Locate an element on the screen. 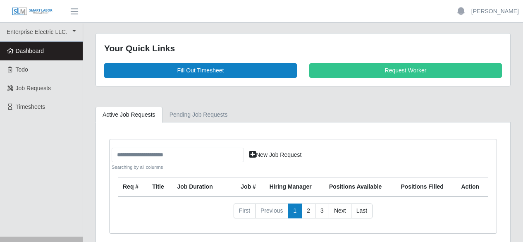 The width and height of the screenshot is (523, 242). th: Positions Filled is located at coordinates (426, 187).